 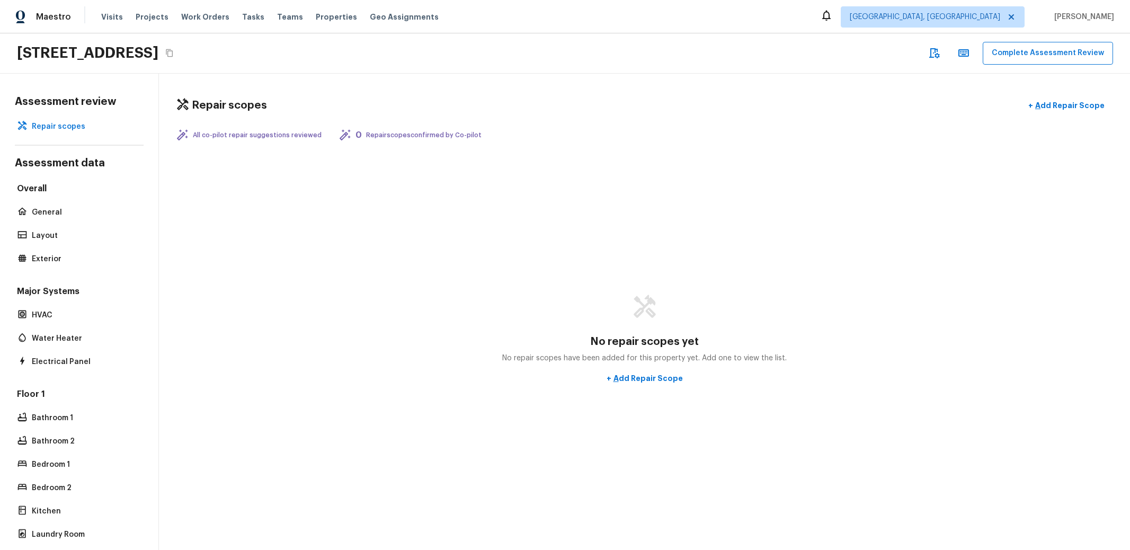 I want to click on span: Teams, so click(x=290, y=17).